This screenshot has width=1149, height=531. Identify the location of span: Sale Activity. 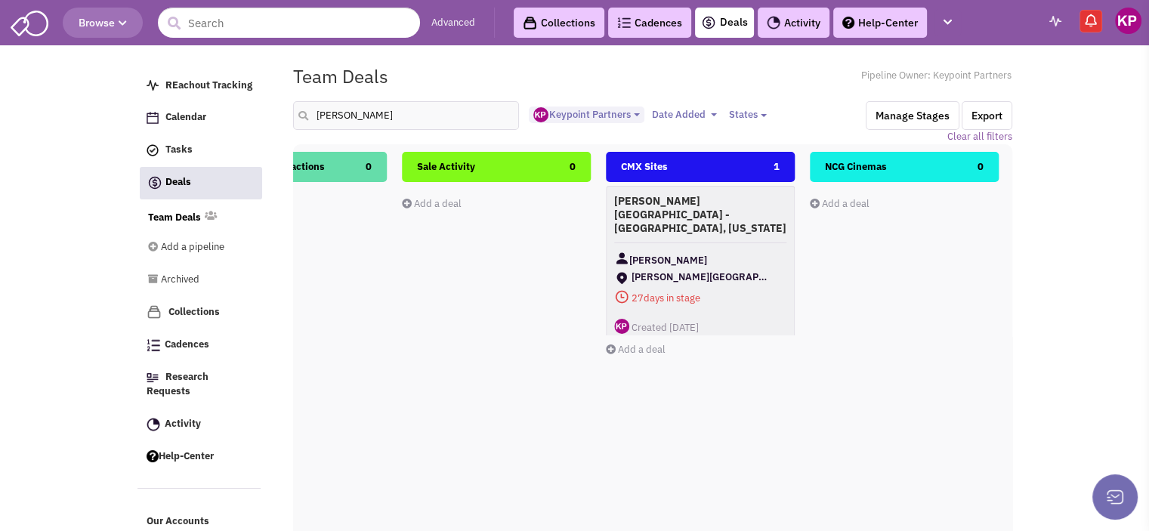
(446, 166).